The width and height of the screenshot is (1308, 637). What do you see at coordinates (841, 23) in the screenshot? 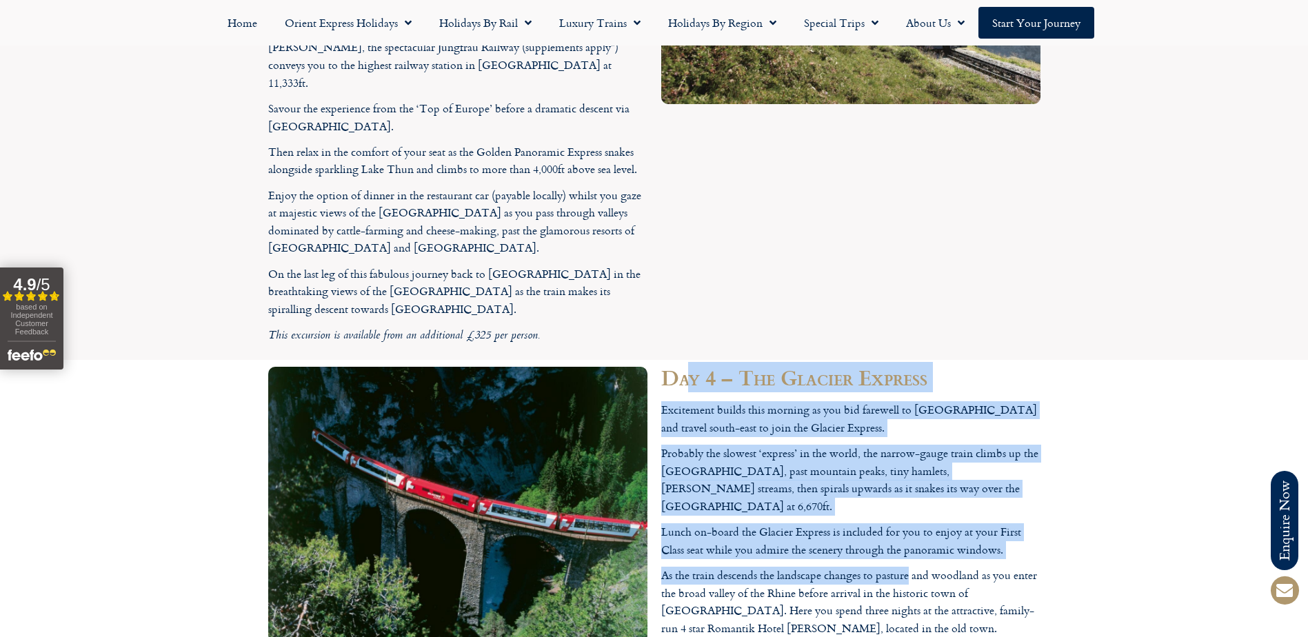
I see `a: Special Trips` at bounding box center [841, 23].